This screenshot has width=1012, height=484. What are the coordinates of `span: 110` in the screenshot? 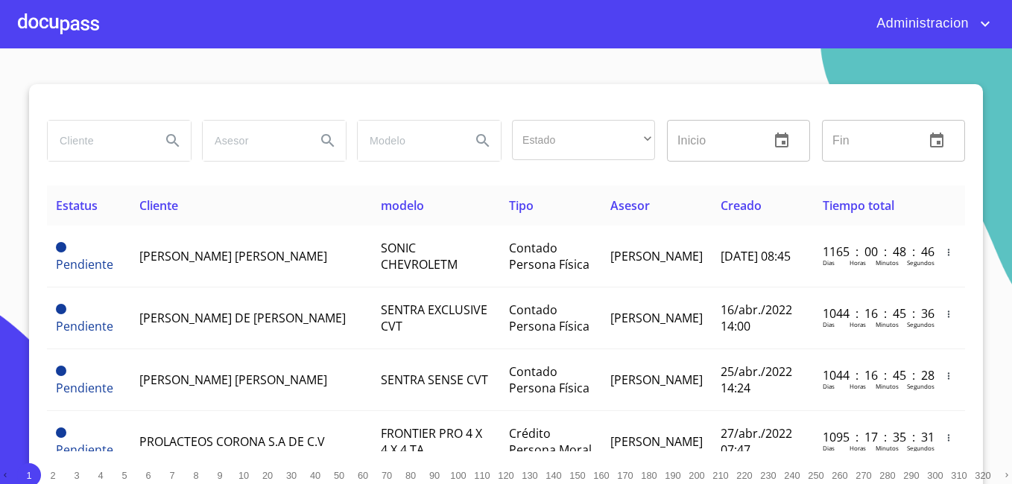 It's located at (481, 476).